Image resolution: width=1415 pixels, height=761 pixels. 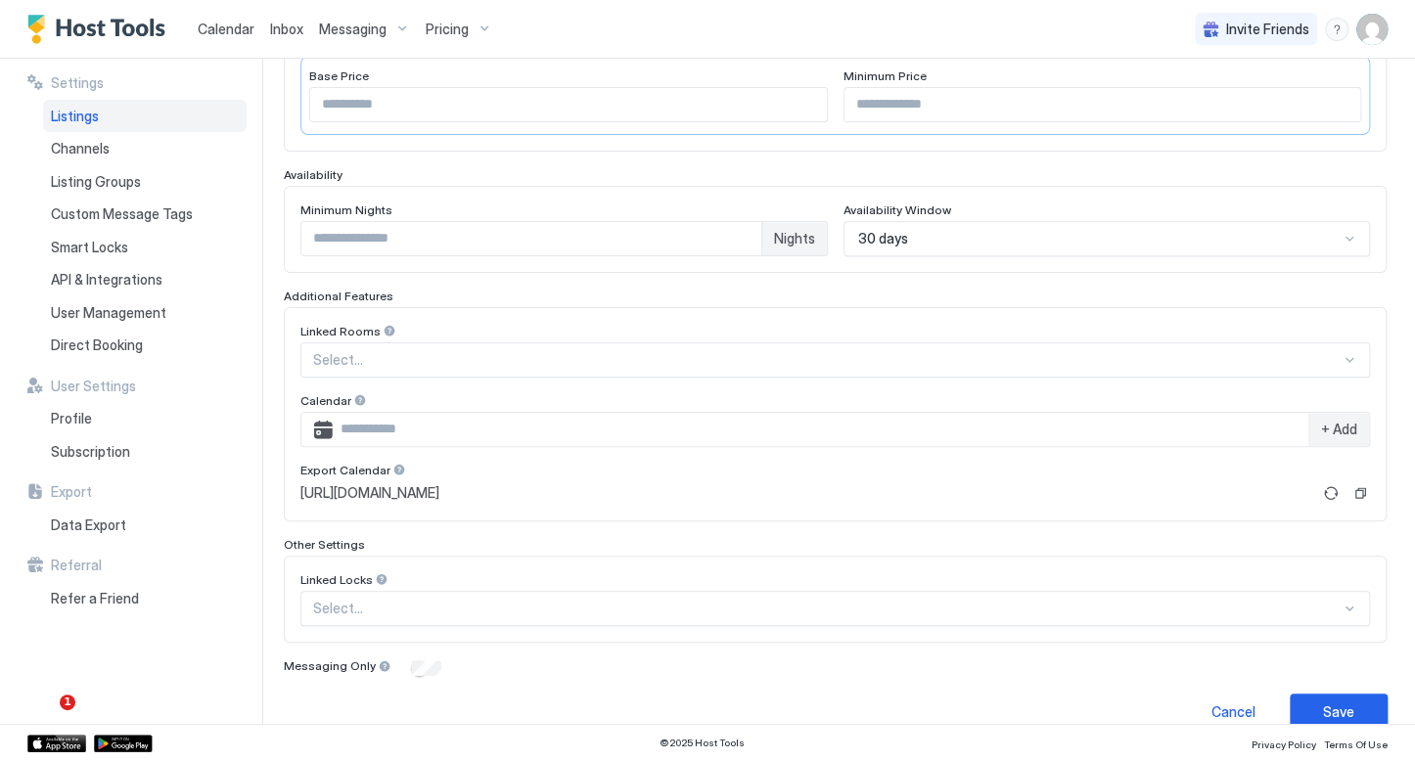 I want to click on span: Availability, so click(x=313, y=174).